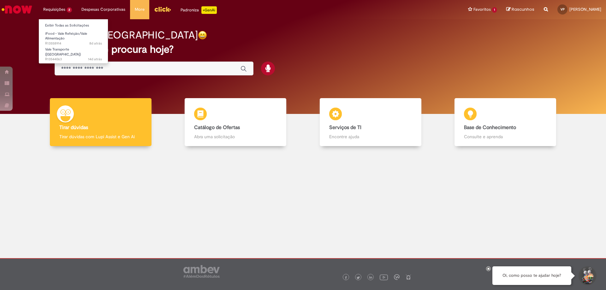  I want to click on a: Catálogo de Ofertas Abra uma solicitação, so click(236, 122).